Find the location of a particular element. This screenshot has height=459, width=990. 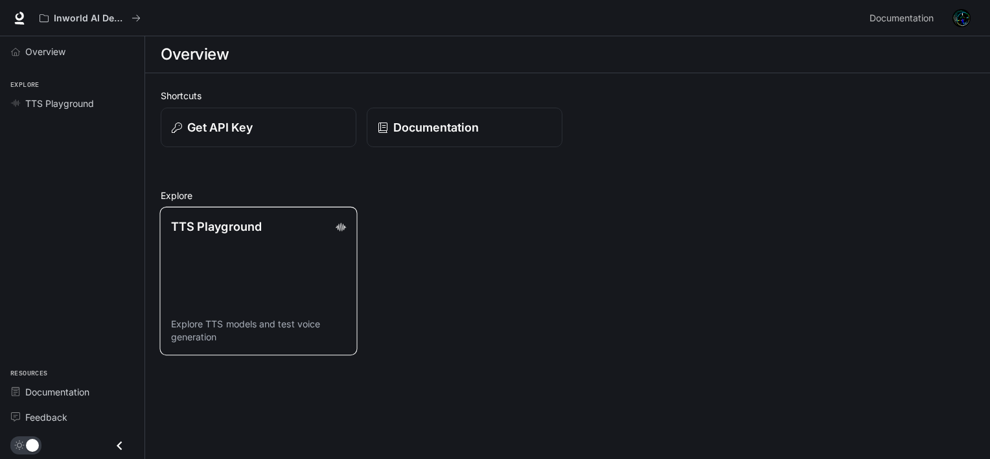

button: Get API Key is located at coordinates (258, 127).